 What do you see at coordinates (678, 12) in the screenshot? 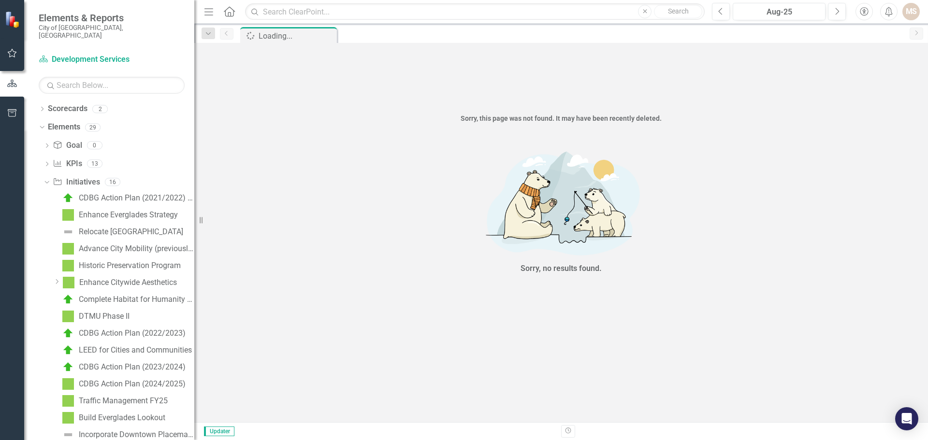
I see `button: Search` at bounding box center [678, 12].